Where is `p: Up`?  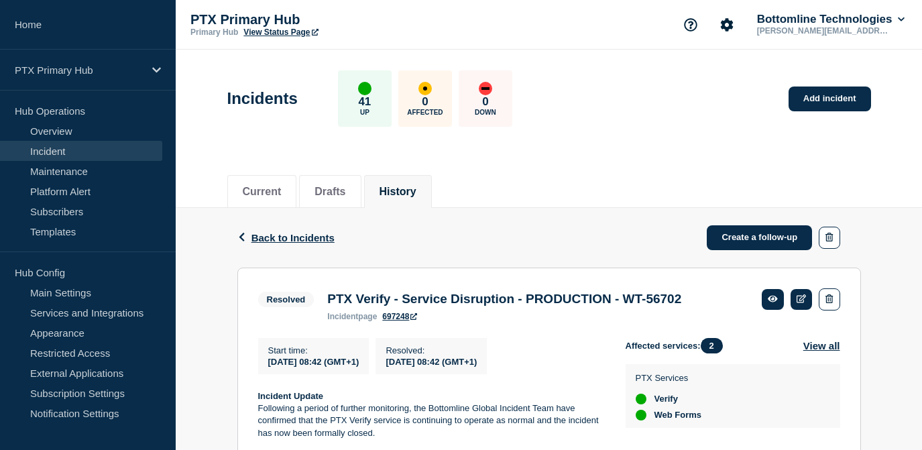
p: Up is located at coordinates (365, 112).